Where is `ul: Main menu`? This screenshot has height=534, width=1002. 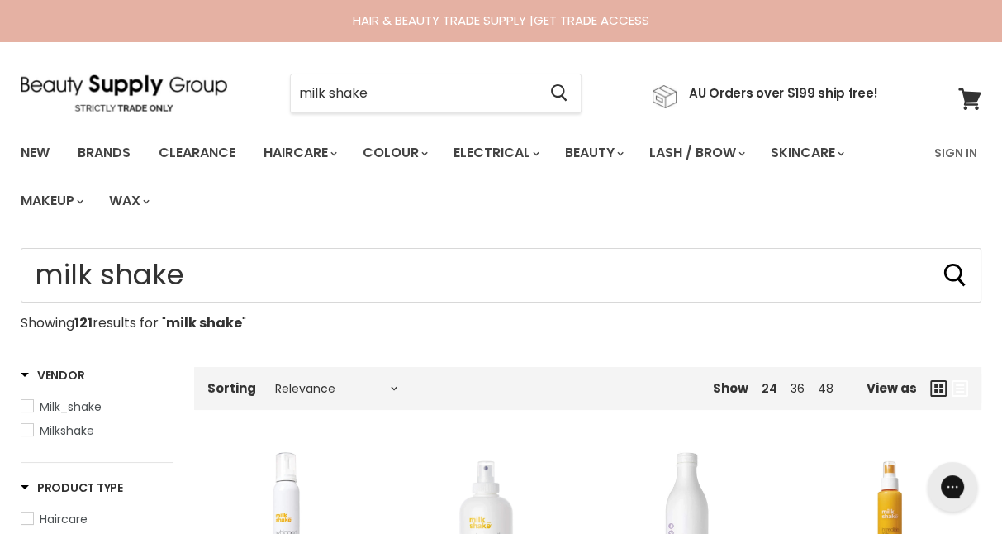
ul: Main menu is located at coordinates (466, 177).